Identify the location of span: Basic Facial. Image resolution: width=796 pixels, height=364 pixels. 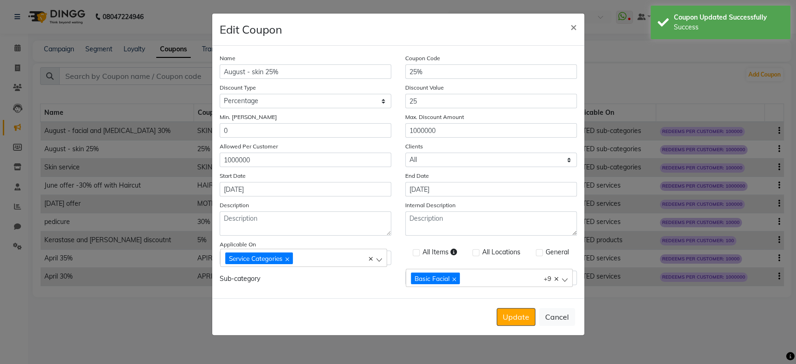
(432, 278).